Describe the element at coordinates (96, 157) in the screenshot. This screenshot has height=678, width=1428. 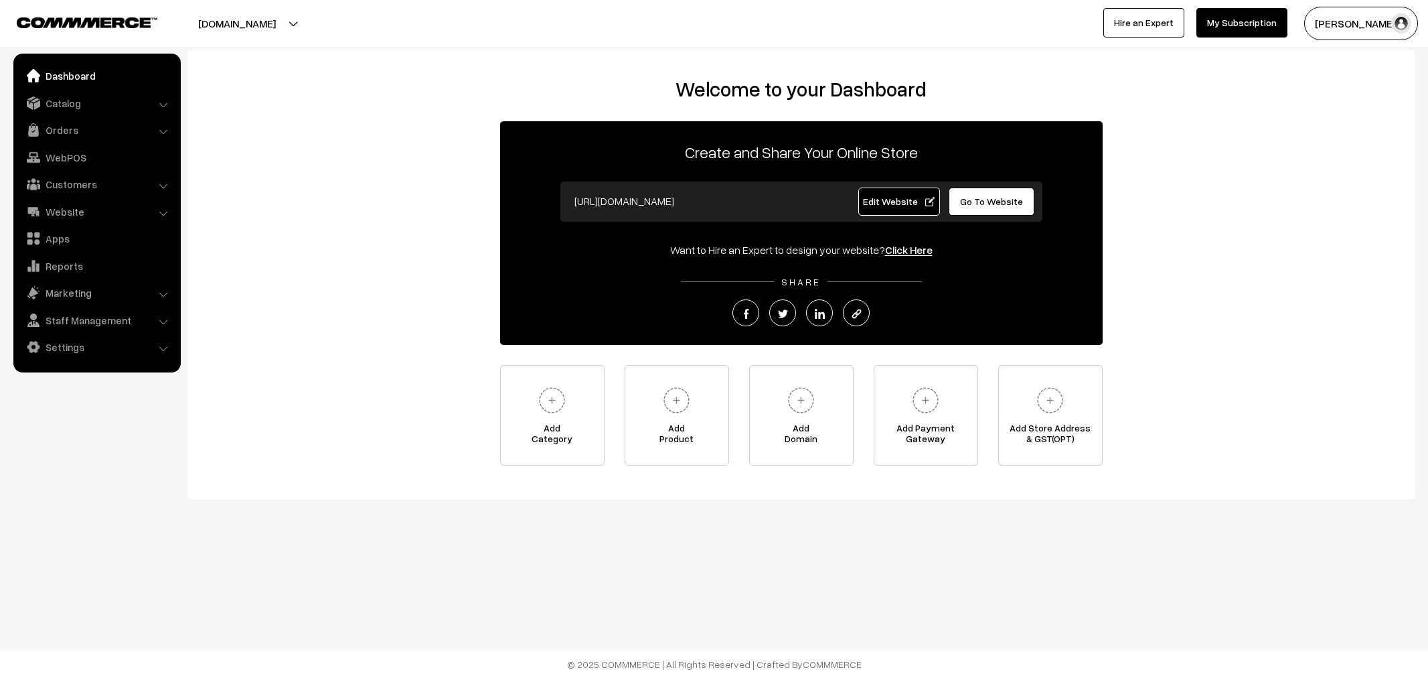
I see `a: WebPOS` at that location.